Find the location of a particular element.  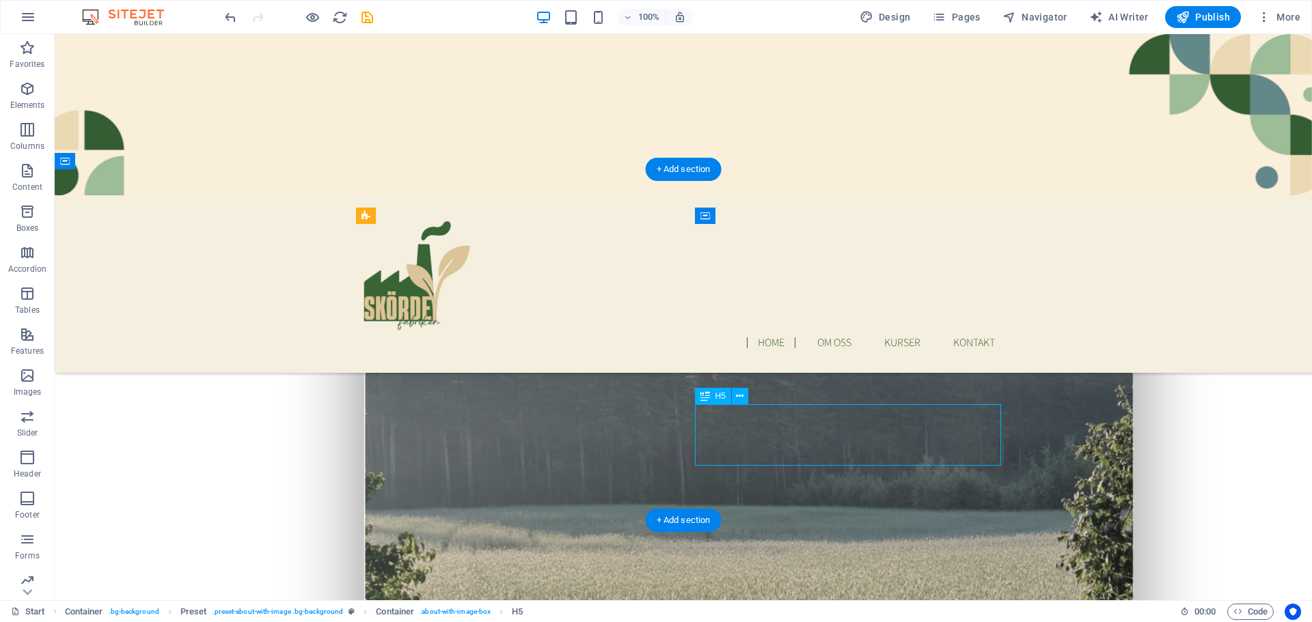

button: Publish is located at coordinates (1202, 17).